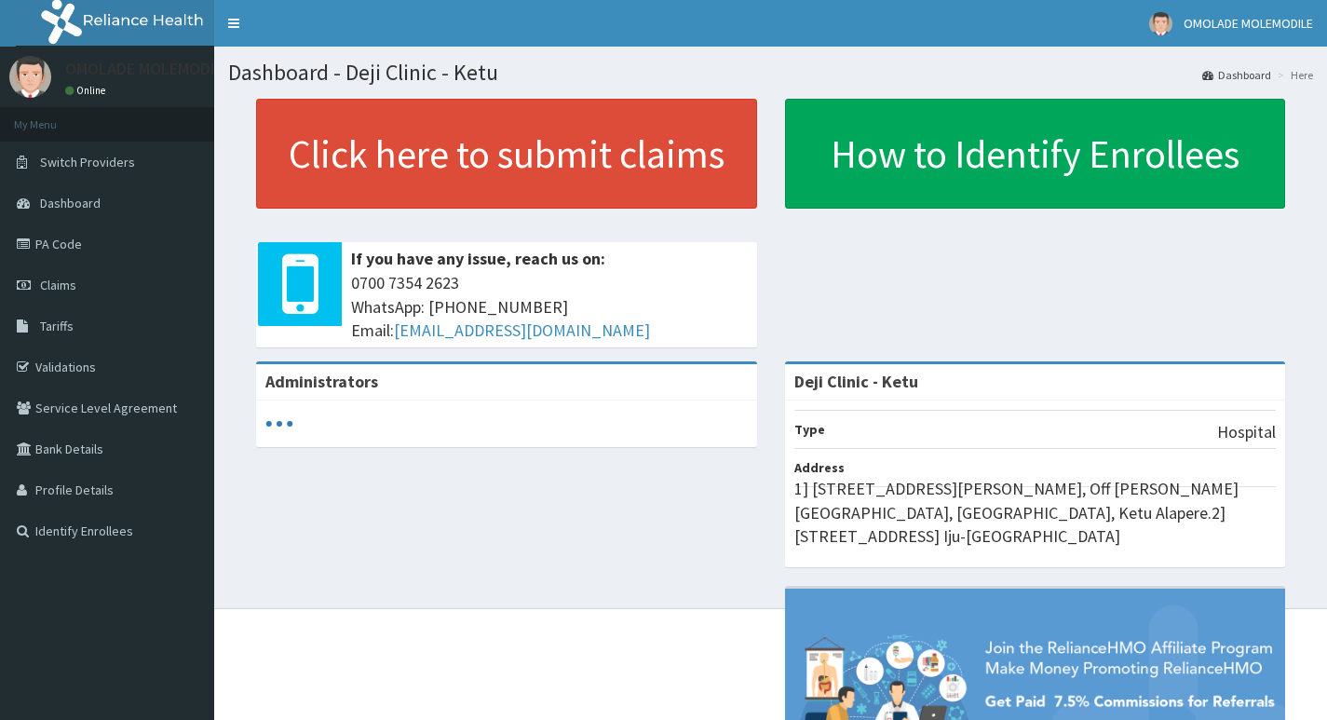 The height and width of the screenshot is (720, 1327). I want to click on span: OMOLADE MOLEMODILE, so click(1248, 23).